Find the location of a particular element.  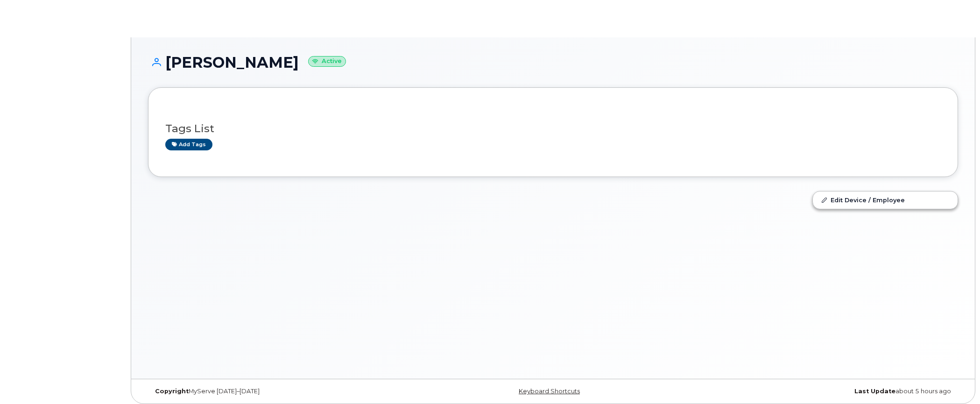

h3: Tags List is located at coordinates (553, 128).